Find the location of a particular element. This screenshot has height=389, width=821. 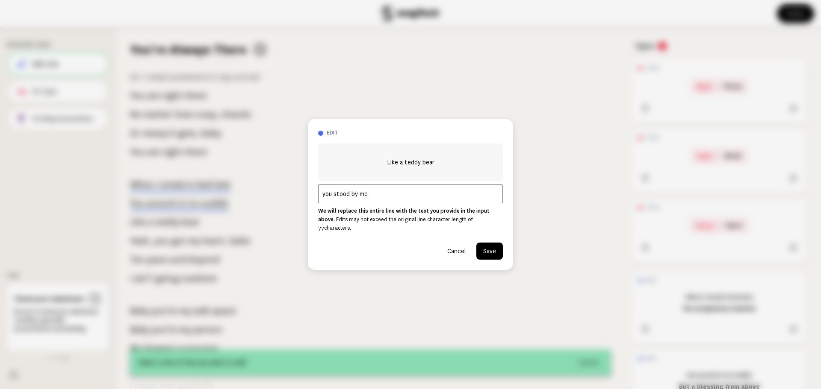

button: Cancel is located at coordinates (456, 251).